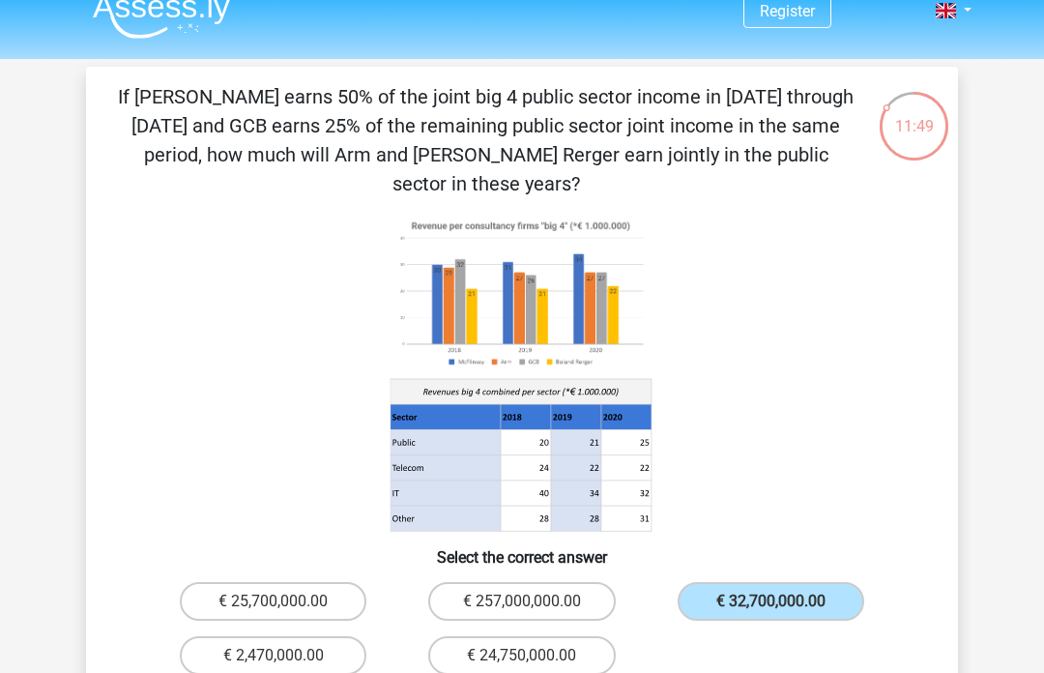  Describe the element at coordinates (770, 601) in the screenshot. I see `label: € 32,700,000.00` at that location.